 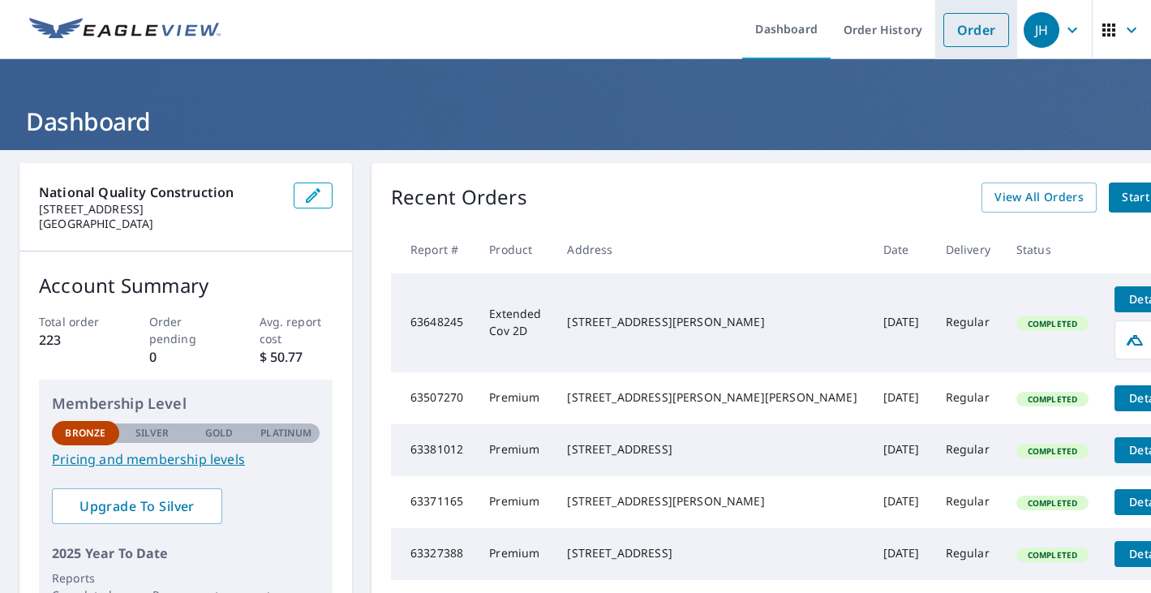 What do you see at coordinates (186, 459) in the screenshot?
I see `a: Pricing and membership levels` at bounding box center [186, 459].